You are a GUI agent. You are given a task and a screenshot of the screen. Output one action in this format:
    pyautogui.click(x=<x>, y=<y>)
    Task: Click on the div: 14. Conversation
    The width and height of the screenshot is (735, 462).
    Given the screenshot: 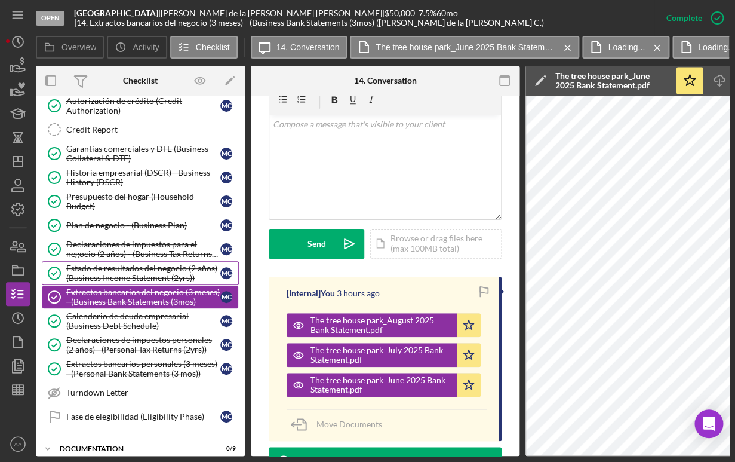 What is the action you would take?
    pyautogui.click(x=385, y=81)
    